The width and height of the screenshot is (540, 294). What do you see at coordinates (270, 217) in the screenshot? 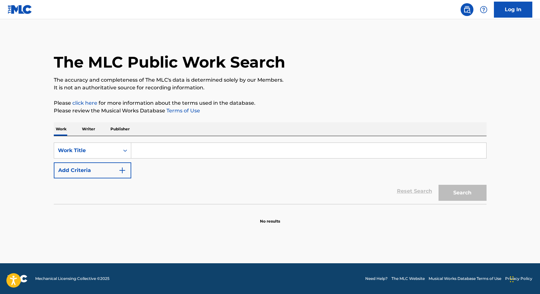
I see `p: No results` at bounding box center [270, 217].